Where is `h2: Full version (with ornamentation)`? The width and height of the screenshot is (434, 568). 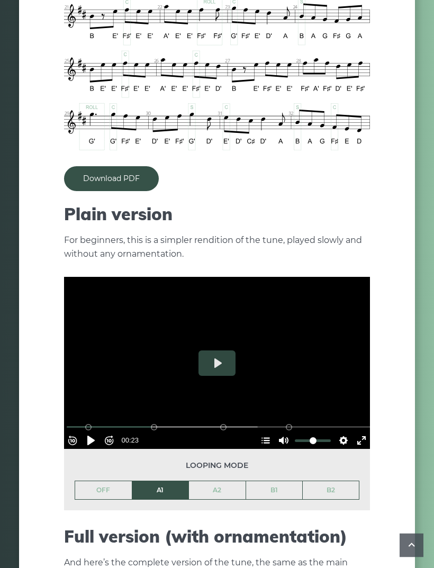 h2: Full version (with ornamentation) is located at coordinates (217, 537).